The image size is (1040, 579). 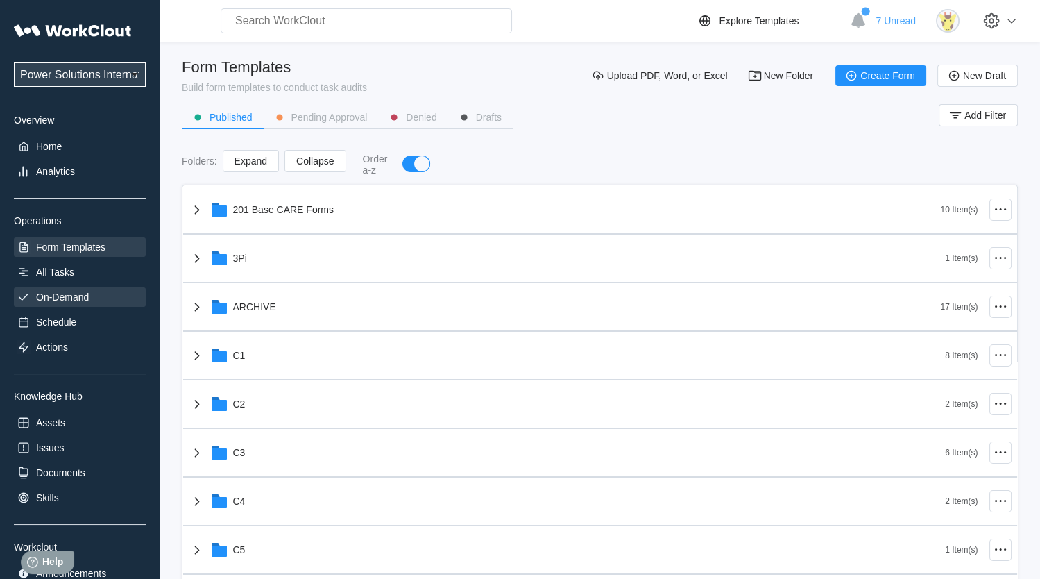 I want to click on a: Form Templates, so click(x=80, y=247).